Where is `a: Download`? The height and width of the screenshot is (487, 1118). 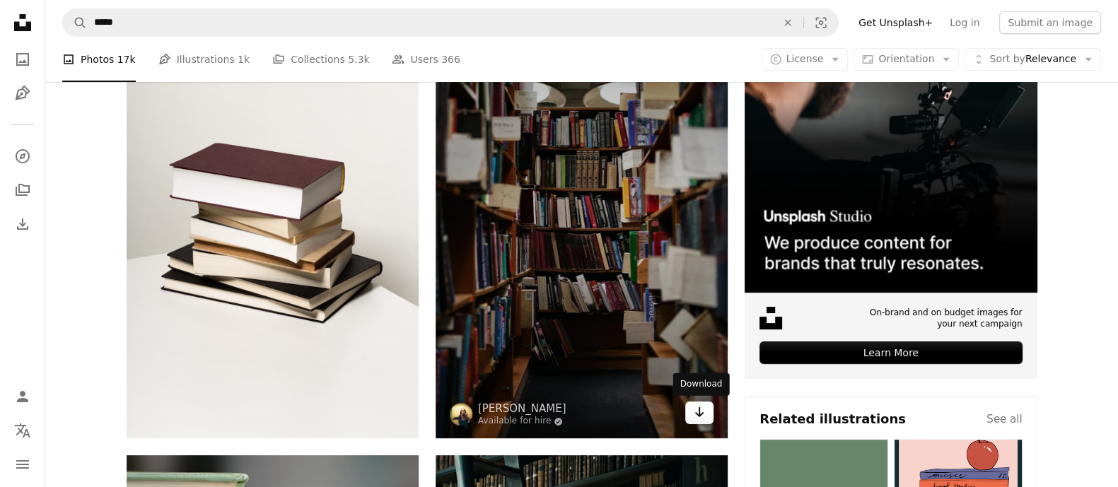 a: Download is located at coordinates (699, 413).